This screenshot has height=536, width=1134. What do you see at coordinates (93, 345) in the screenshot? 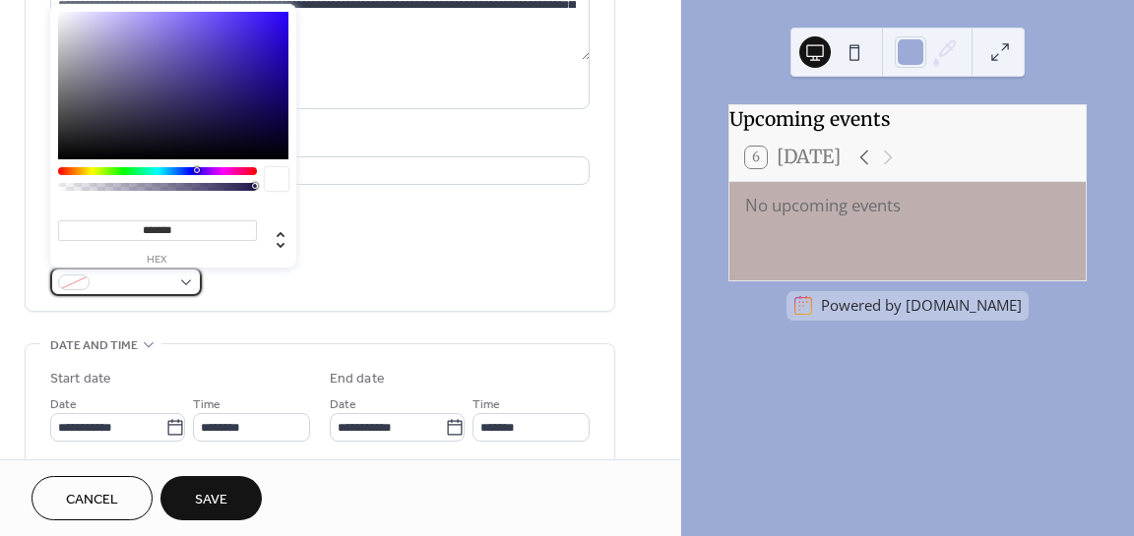
I see `span: Date and time` at bounding box center [93, 345].